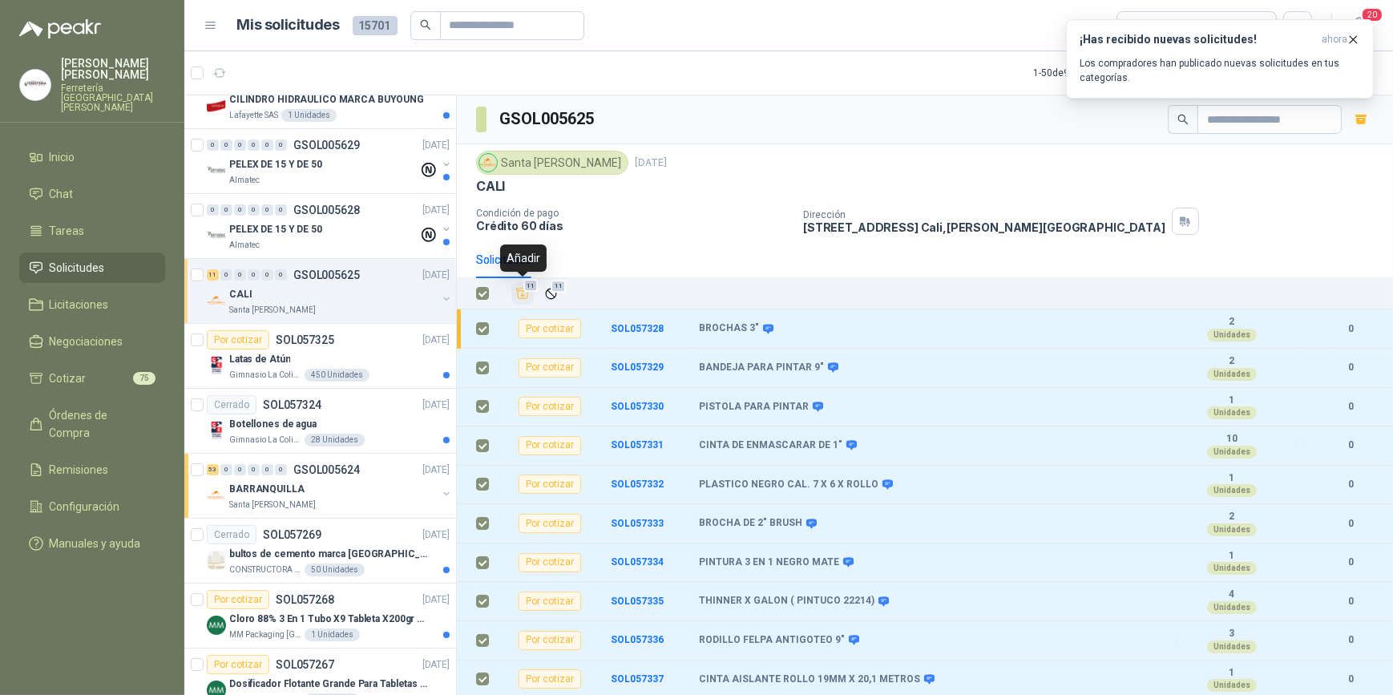  Describe the element at coordinates (244, 245) in the screenshot. I see `p: Almatec` at that location.